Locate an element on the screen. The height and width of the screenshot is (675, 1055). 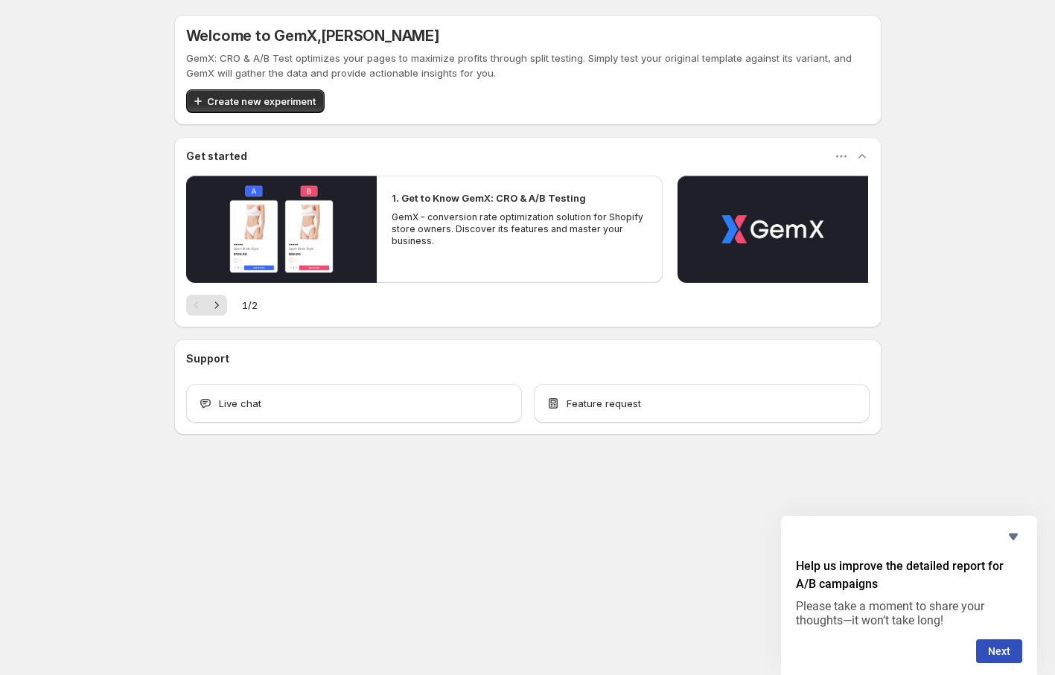
h3: Get started is located at coordinates (217, 156).